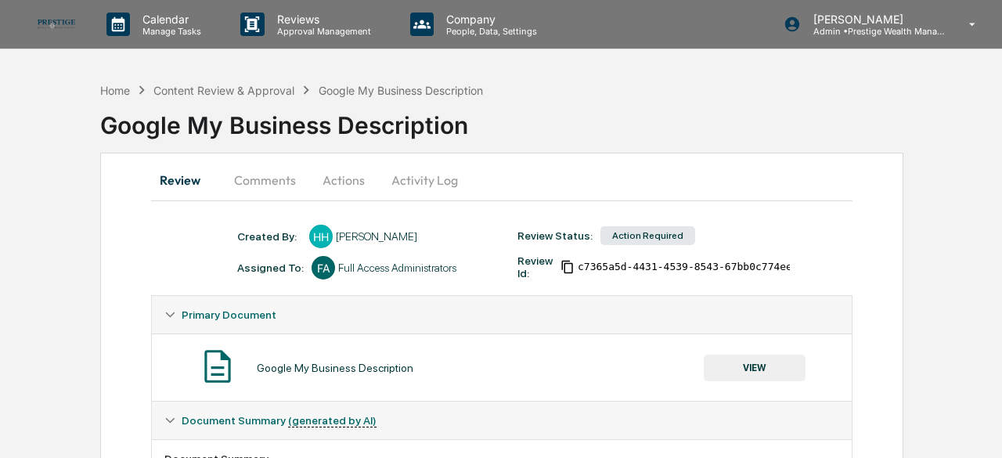 The image size is (1002, 458). Describe the element at coordinates (229, 315) in the screenshot. I see `span: Primary Document` at that location.